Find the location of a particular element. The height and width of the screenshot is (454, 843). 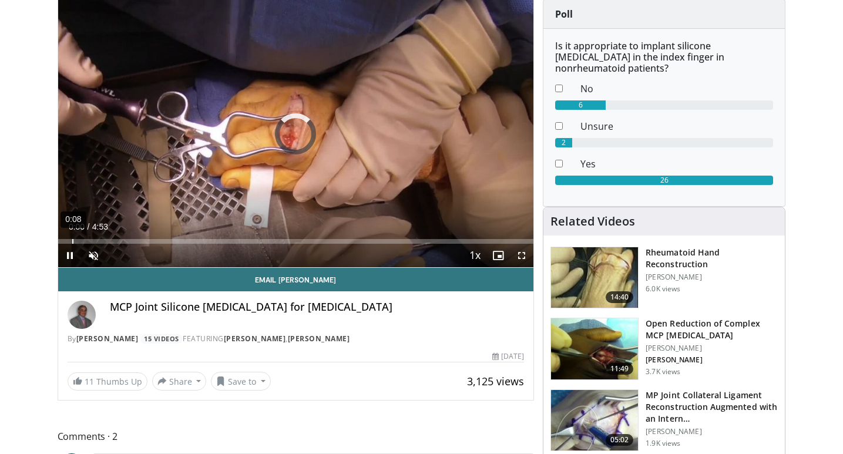

button: Save to is located at coordinates (241, 381).